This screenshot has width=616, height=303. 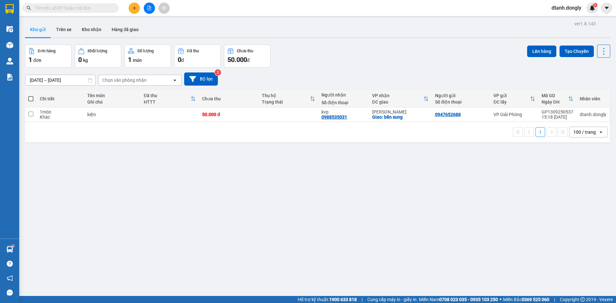 I want to click on div: Mã GD, so click(x=555, y=96).